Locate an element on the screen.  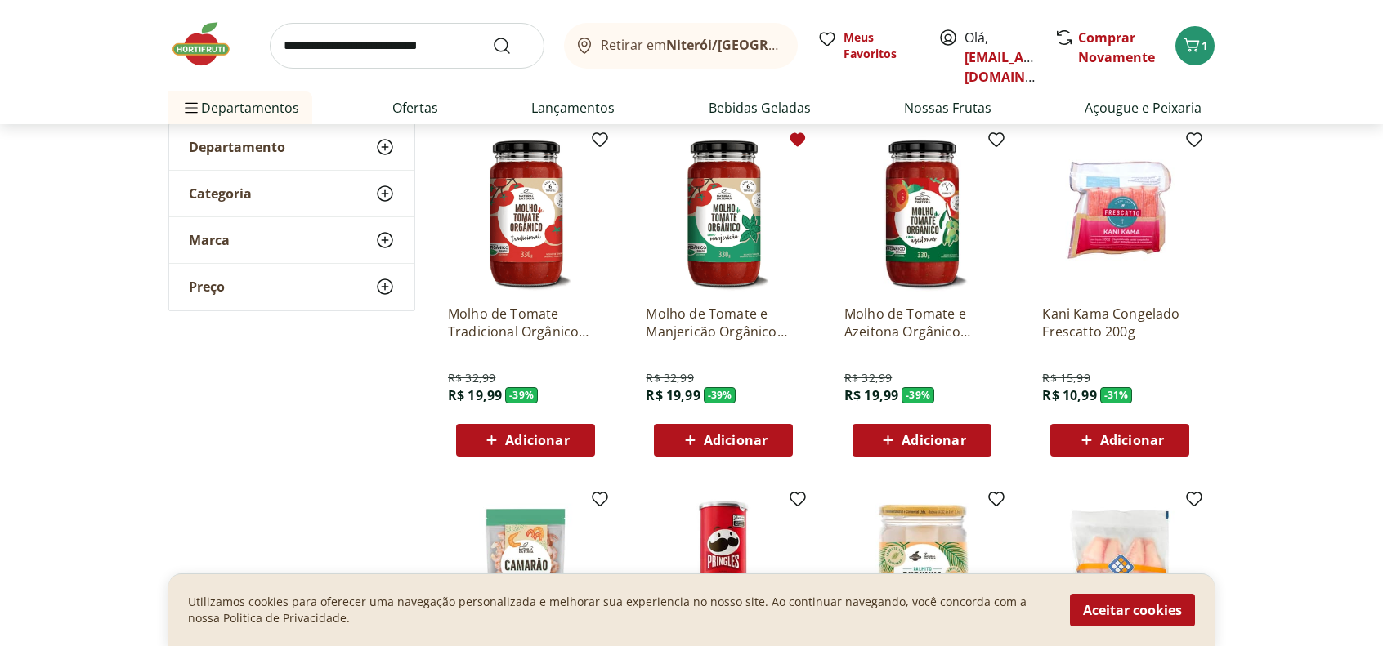
span: 1 is located at coordinates (1205, 45).